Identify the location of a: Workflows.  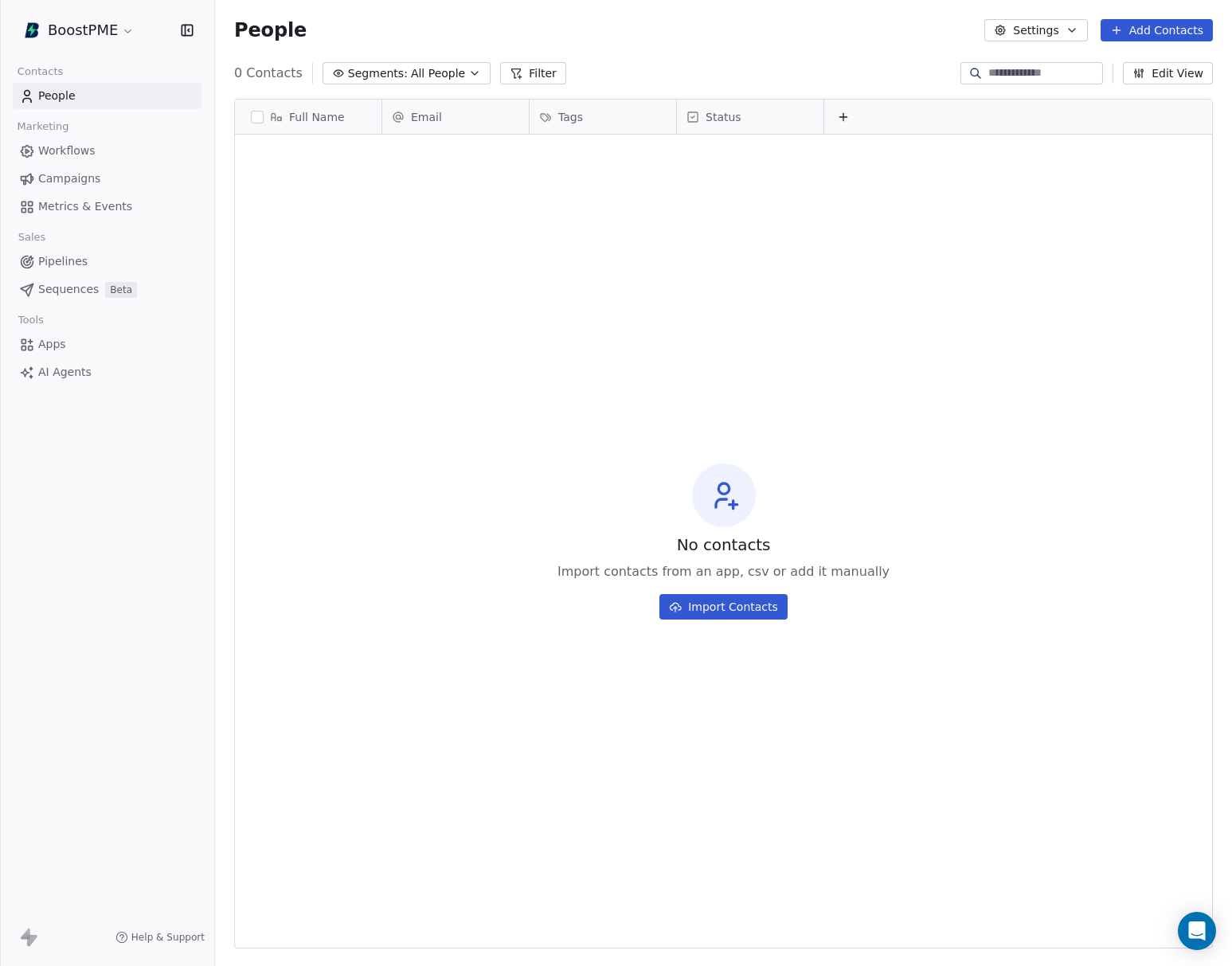
(107, 150).